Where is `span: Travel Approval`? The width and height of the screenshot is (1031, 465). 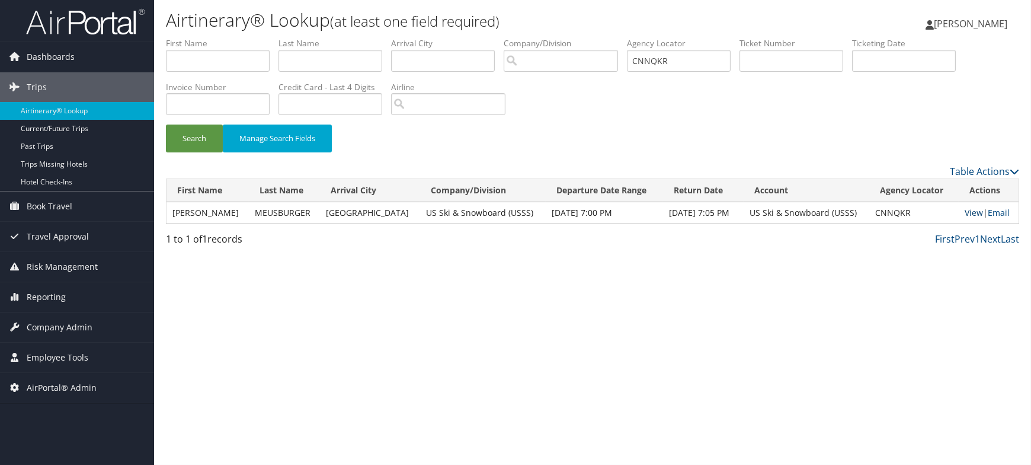
span: Travel Approval is located at coordinates (57, 236).